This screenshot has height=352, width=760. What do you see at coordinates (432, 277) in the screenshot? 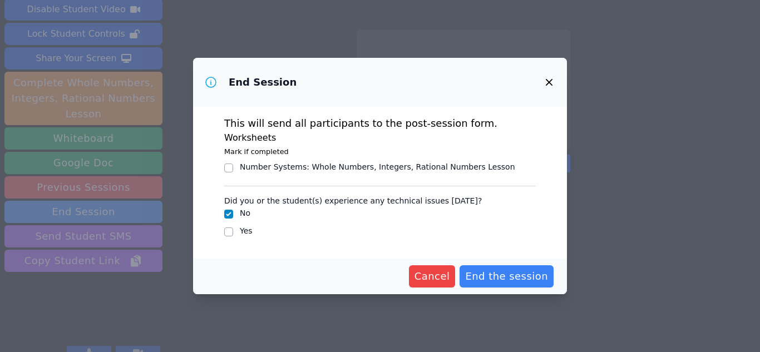
I see `button: Cancel` at bounding box center [432, 277].